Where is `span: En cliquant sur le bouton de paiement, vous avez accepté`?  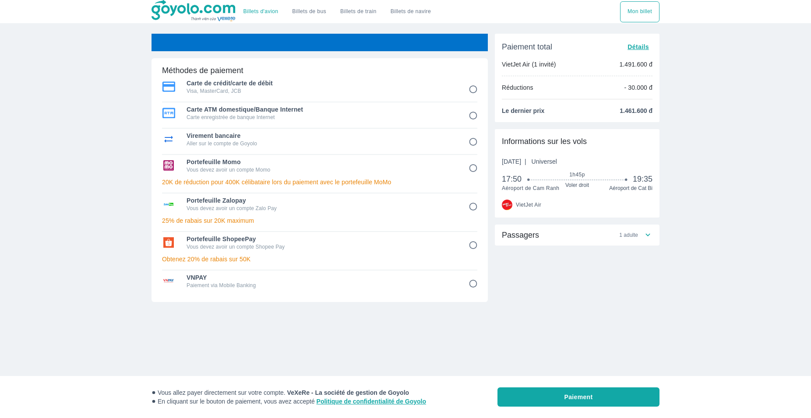
span: En cliquant sur le bouton de paiement, vous avez accepté is located at coordinates (289, 402).